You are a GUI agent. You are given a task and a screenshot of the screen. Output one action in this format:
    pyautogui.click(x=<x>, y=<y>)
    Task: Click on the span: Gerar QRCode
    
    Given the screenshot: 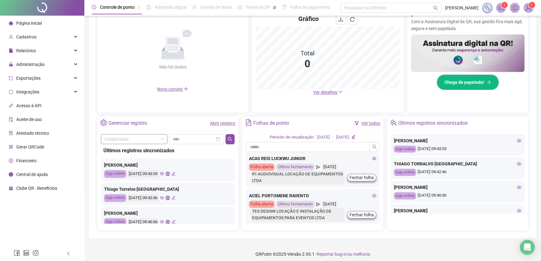 What is the action you would take?
    pyautogui.click(x=30, y=147)
    